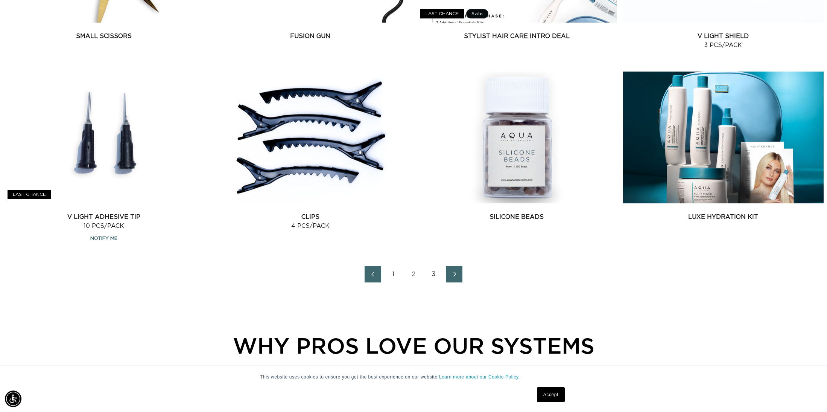 This screenshot has height=412, width=827. Describe the element at coordinates (104, 36) in the screenshot. I see `a: Small Scissors` at that location.